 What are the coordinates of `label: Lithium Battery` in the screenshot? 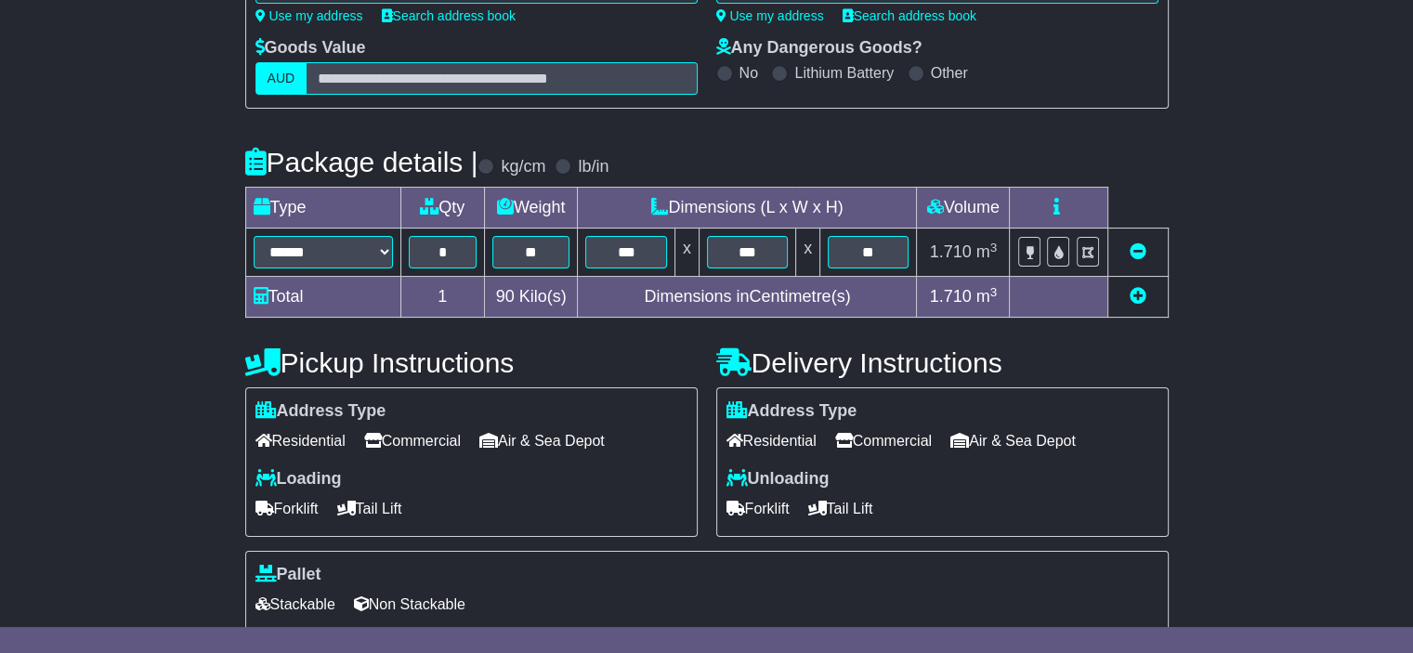 It's located at (844, 72).